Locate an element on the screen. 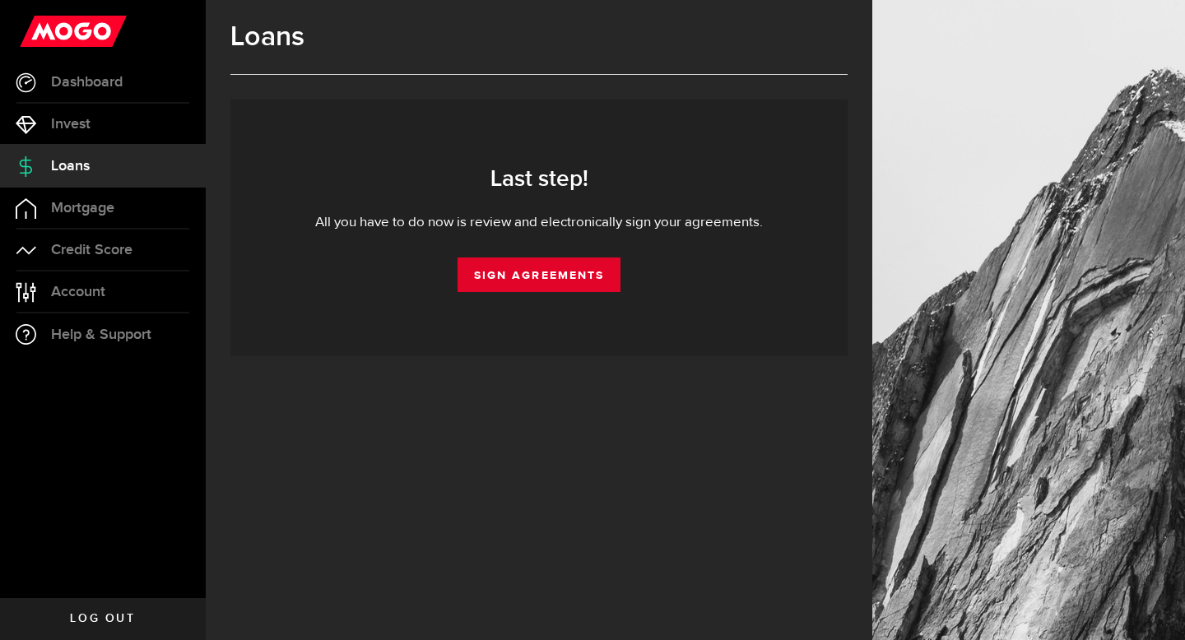 The width and height of the screenshot is (1185, 640). div: All you have to do now is review and electronically sign your agreements. is located at coordinates (539, 223).